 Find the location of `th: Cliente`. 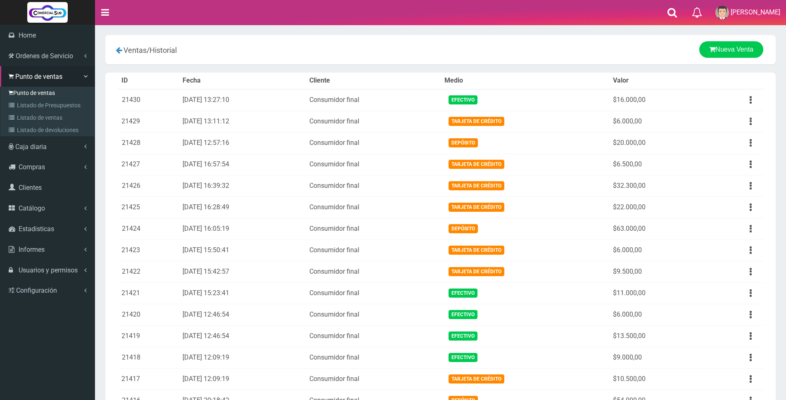

th: Cliente is located at coordinates (373, 81).